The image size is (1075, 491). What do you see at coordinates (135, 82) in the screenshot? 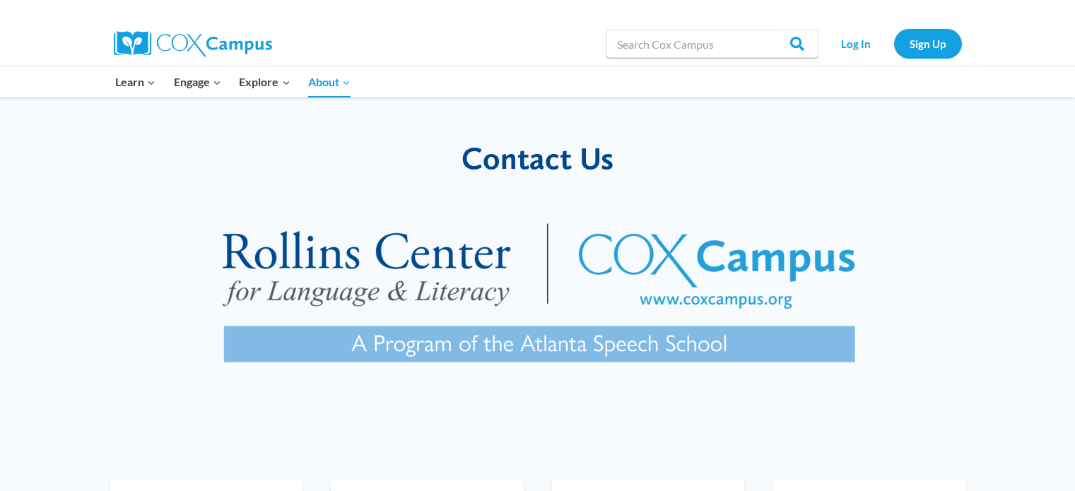
I see `span: Learn` at bounding box center [135, 82].